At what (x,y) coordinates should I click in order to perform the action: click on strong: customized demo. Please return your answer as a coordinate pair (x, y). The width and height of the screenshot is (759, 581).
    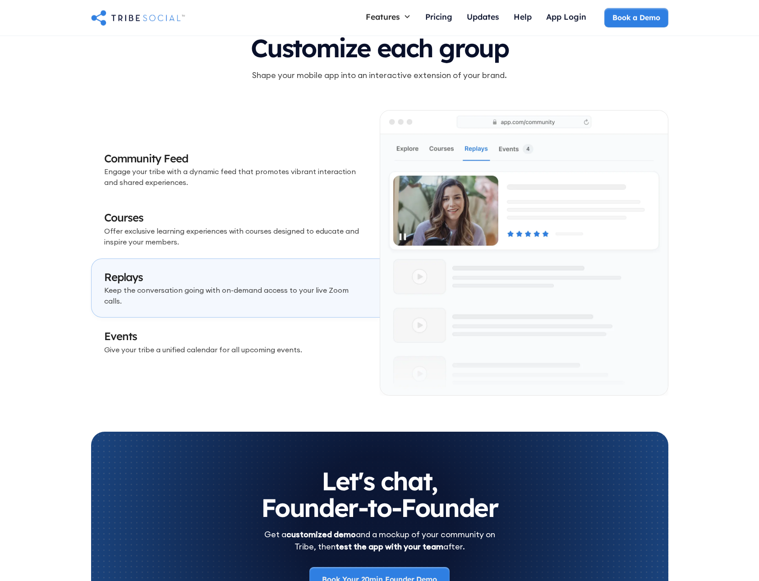
    Looking at the image, I should click on (321, 534).